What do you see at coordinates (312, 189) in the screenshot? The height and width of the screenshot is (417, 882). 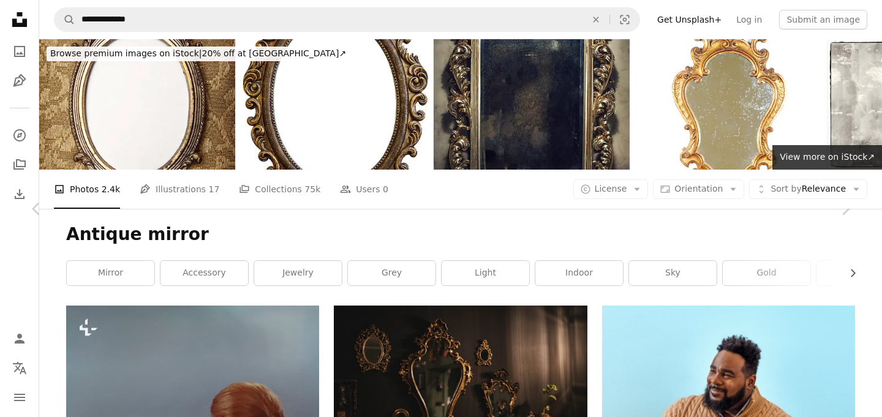 I see `span: 75k` at bounding box center [312, 189].